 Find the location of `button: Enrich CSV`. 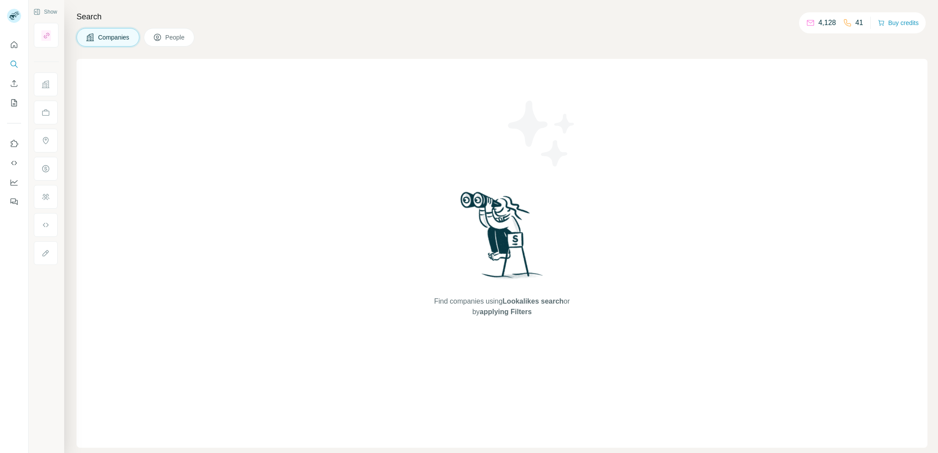

button: Enrich CSV is located at coordinates (14, 84).